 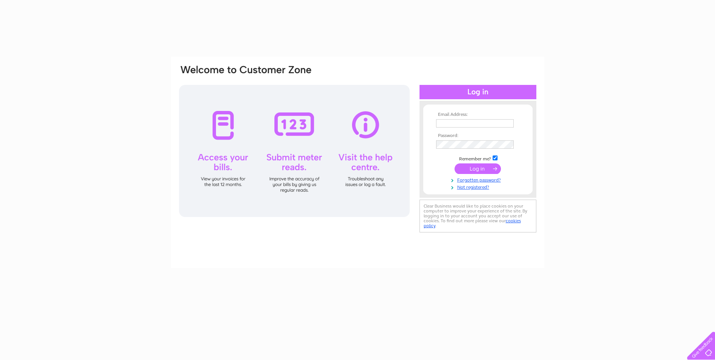 I want to click on a: Forgotten password?, so click(x=479, y=179).